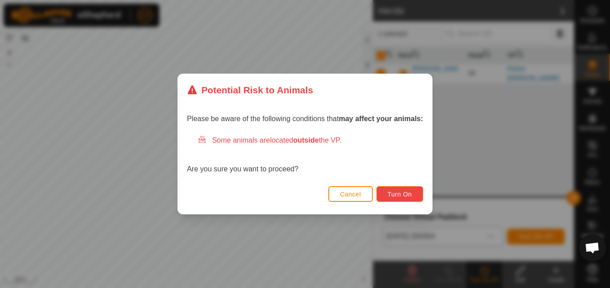  What do you see at coordinates (305, 155) in the screenshot?
I see `div: Are you sure you want to proceed?` at bounding box center [305, 155].